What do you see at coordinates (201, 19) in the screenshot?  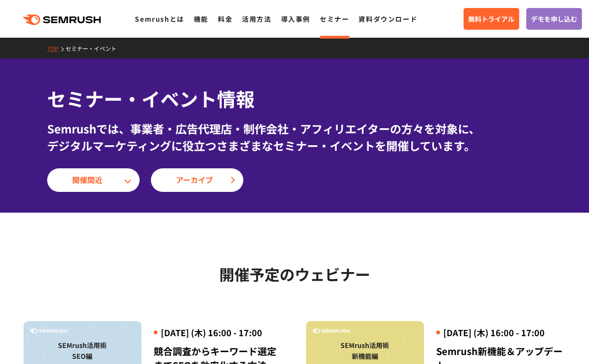 I see `a: 機能` at bounding box center [201, 19].